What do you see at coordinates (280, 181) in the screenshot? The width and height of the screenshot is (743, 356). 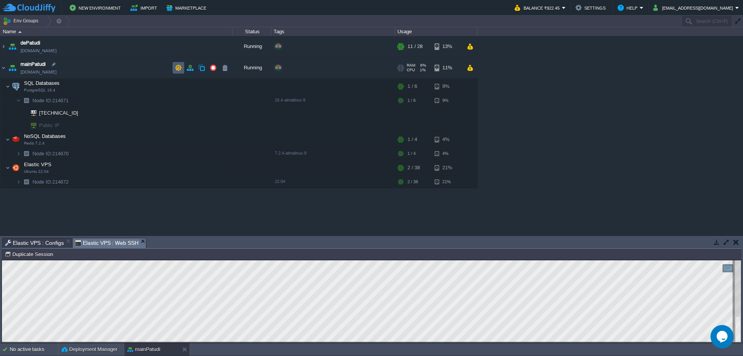 I see `span: 22.04` at bounding box center [280, 181].